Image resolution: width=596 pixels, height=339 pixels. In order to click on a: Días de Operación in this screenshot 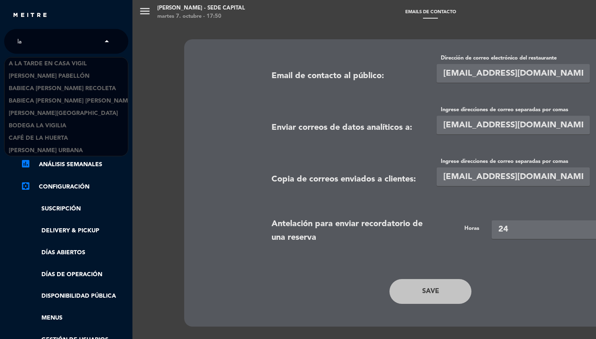, I will do `click(75, 275)`.